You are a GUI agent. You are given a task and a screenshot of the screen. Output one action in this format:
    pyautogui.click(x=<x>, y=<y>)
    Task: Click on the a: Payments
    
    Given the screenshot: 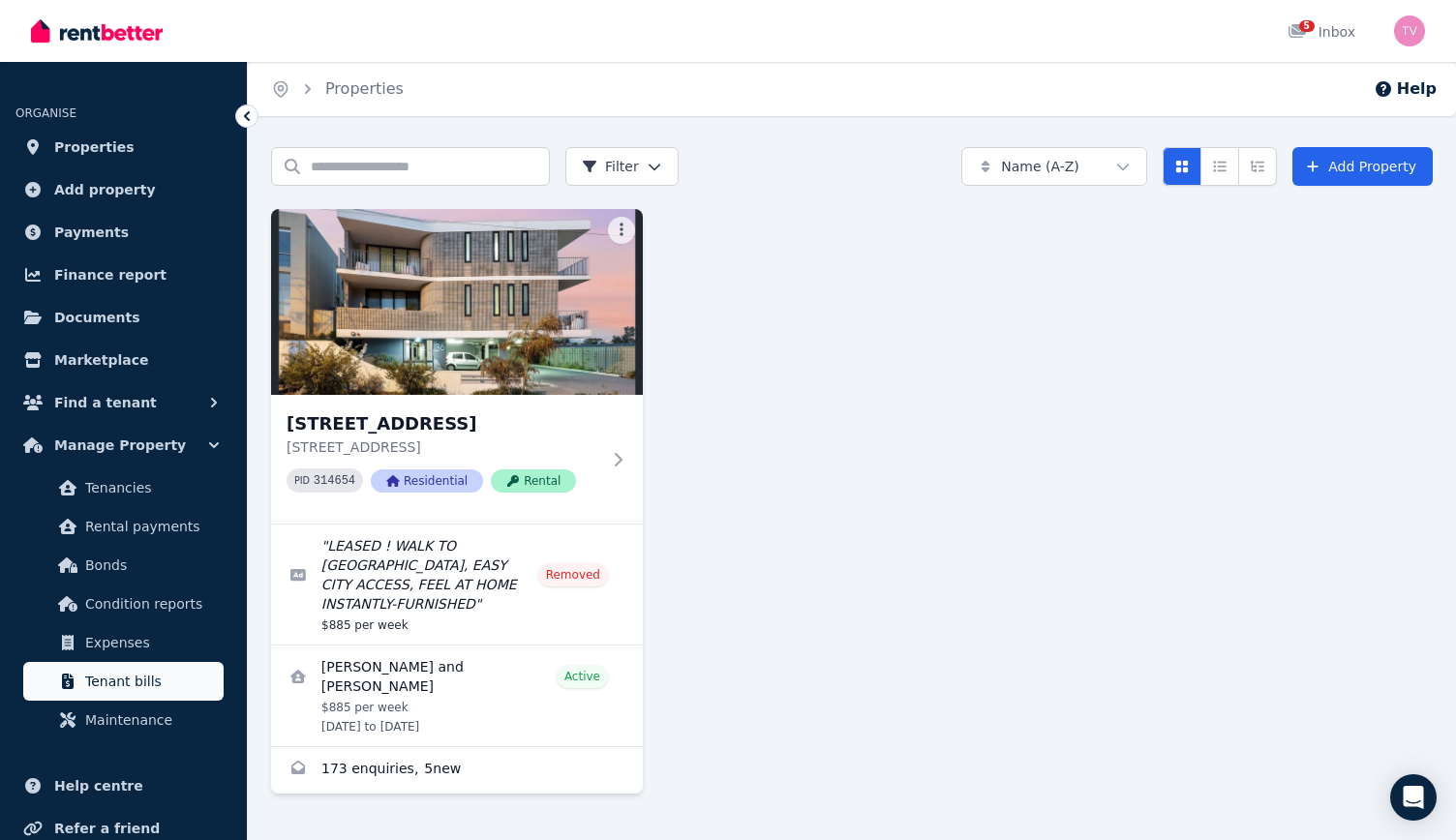 What is the action you would take?
    pyautogui.click(x=123, y=232)
    